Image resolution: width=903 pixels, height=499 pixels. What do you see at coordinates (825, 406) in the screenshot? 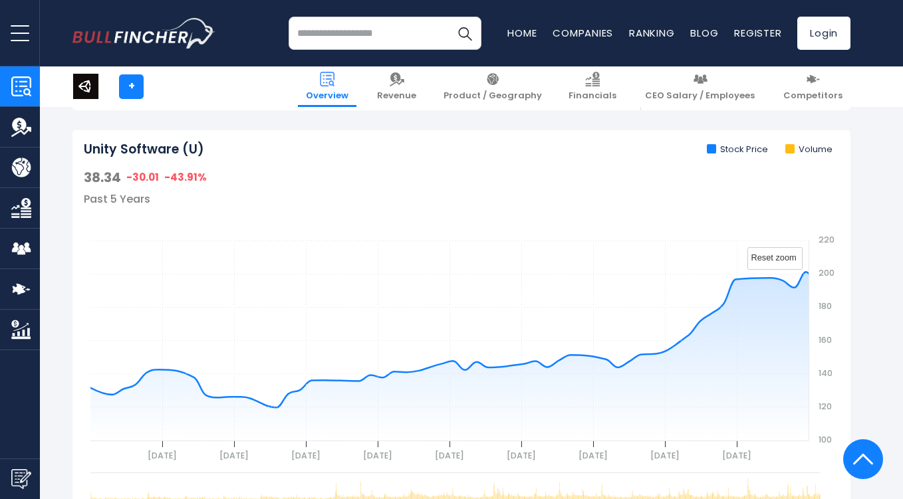
I see `text: 120` at bounding box center [825, 406].